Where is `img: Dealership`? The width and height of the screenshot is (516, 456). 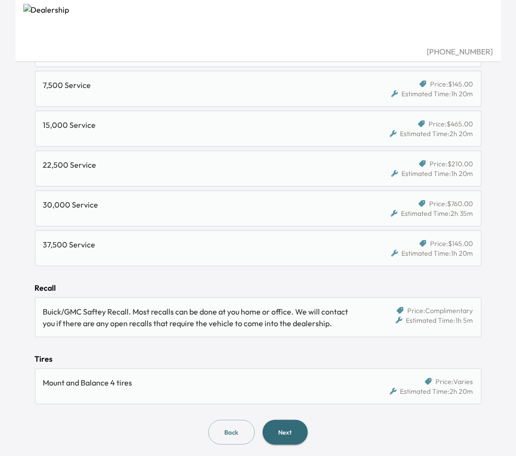
img: Dealership is located at coordinates (258, 25).